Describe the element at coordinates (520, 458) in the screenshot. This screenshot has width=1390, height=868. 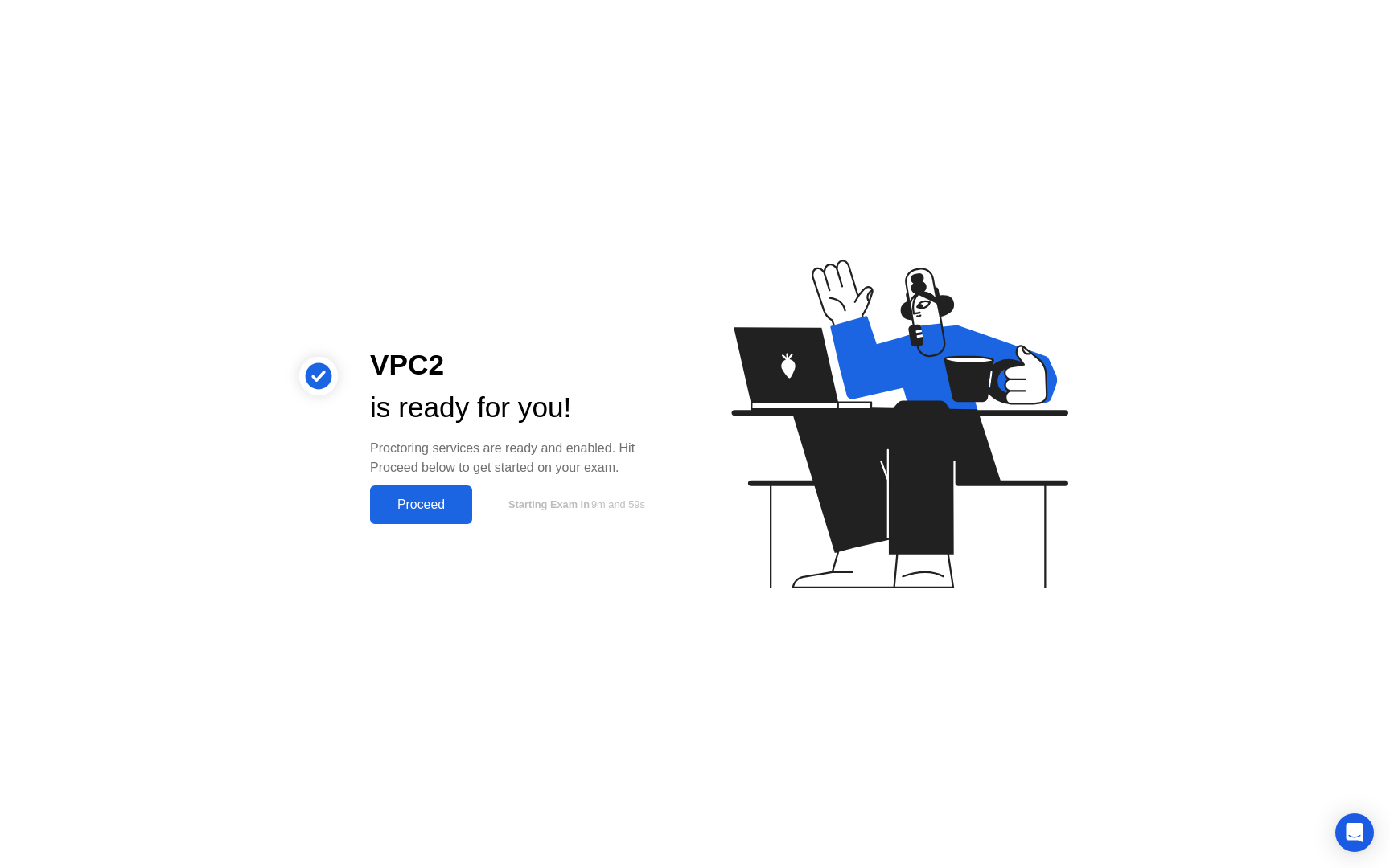
I see `div: Proctoring services are ready and enabled. Hit Proceed below to get started on your exam.` at that location.